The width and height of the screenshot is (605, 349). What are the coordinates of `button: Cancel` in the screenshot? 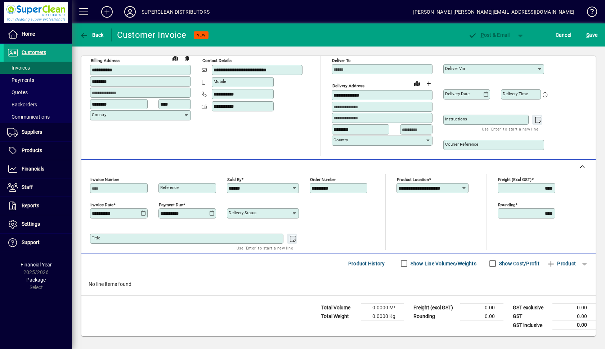 It's located at (563, 35).